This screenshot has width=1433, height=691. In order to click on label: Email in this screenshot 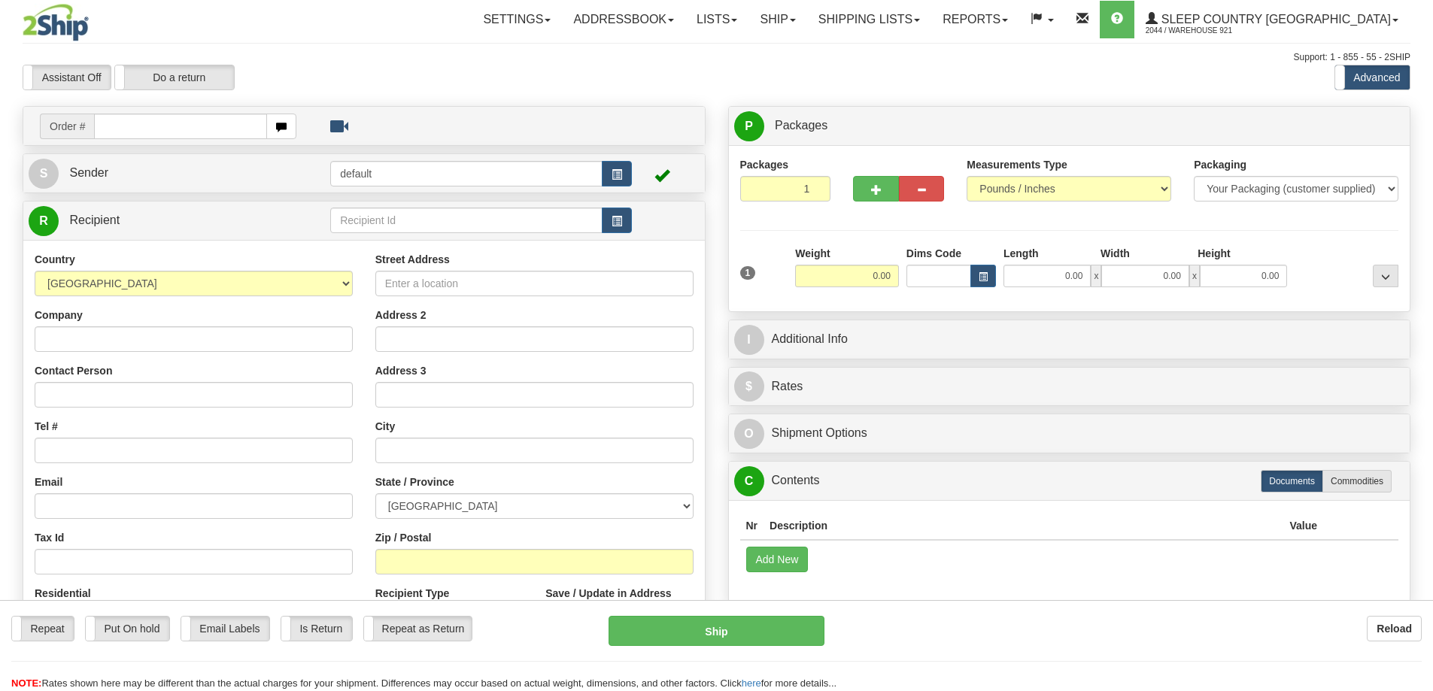, I will do `click(48, 482)`.